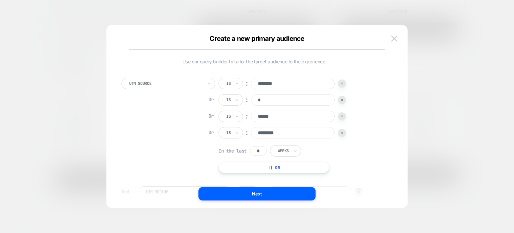 This screenshot has height=233, width=514. I want to click on span: In the last, so click(233, 151).